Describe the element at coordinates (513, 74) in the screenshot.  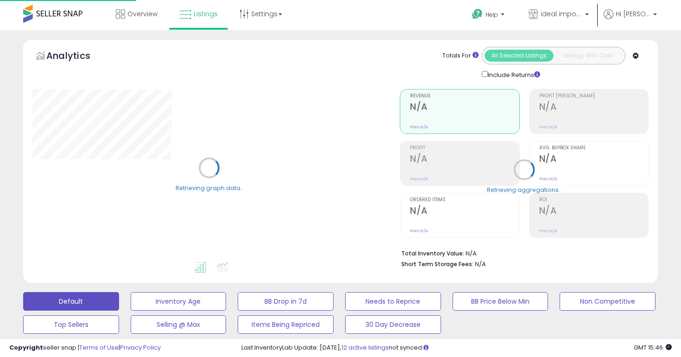
I see `div: Include Returns` at that location.